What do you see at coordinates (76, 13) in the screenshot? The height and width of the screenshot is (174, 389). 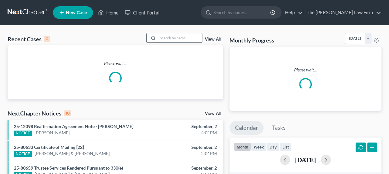 I see `span: New Case` at bounding box center [76, 13].